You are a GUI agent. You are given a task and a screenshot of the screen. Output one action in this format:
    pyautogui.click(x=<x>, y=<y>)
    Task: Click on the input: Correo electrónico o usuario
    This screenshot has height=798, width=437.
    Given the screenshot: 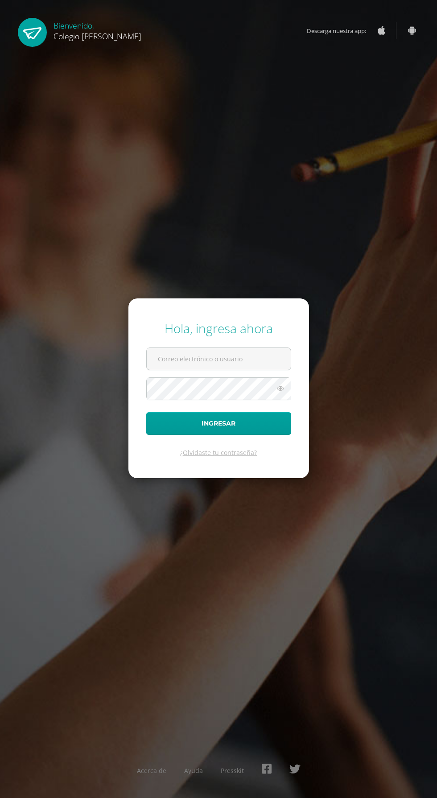 What is the action you would take?
    pyautogui.click(x=218, y=358)
    